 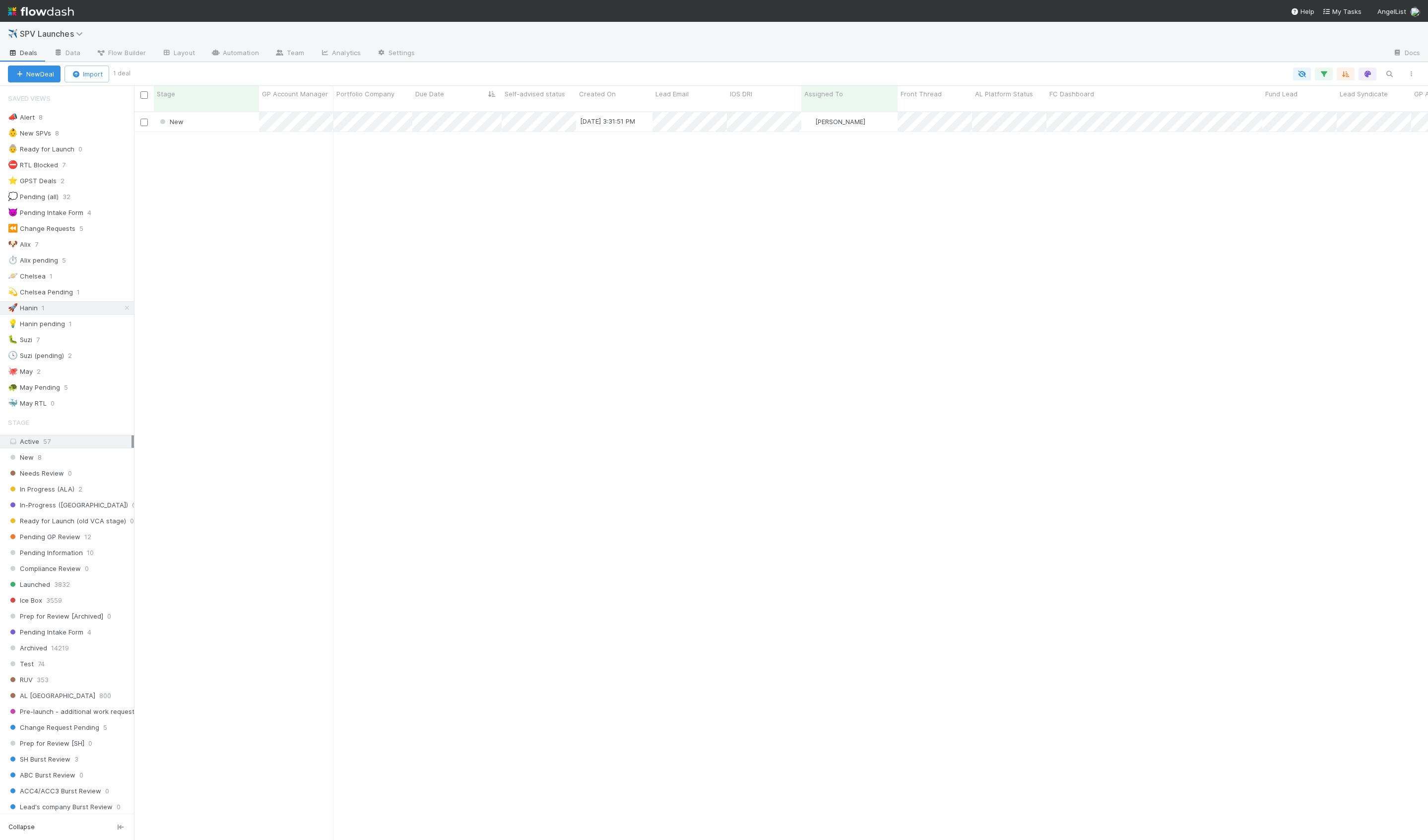 What do you see at coordinates (28, 647) in the screenshot?
I see `span: Archived` at bounding box center [28, 647].